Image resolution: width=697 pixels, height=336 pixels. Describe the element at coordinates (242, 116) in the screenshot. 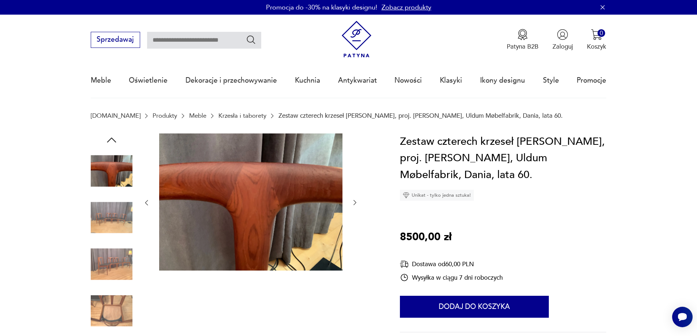

I see `a: Krzesła i taborety` at that location.